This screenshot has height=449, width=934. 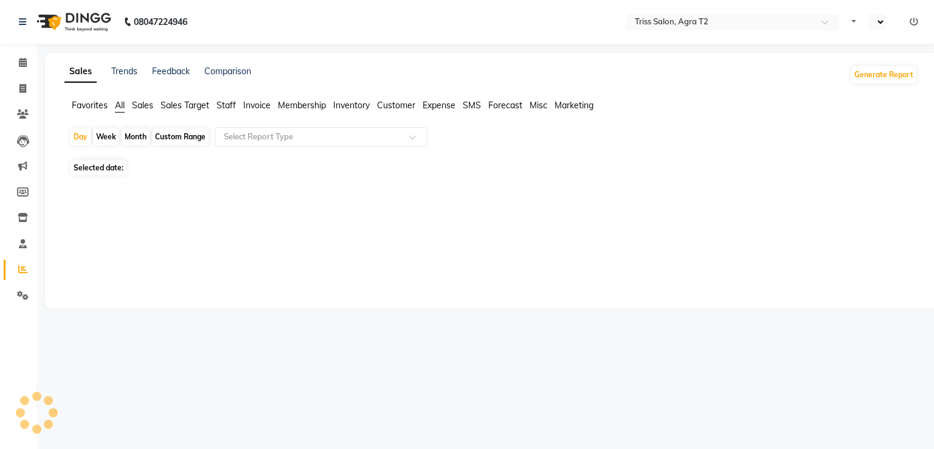 What do you see at coordinates (185, 105) in the screenshot?
I see `span: Sales Target` at bounding box center [185, 105].